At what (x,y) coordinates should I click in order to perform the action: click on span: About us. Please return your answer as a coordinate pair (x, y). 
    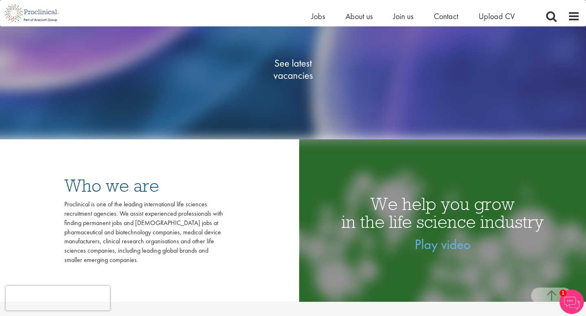
    Looking at the image, I should click on (359, 16).